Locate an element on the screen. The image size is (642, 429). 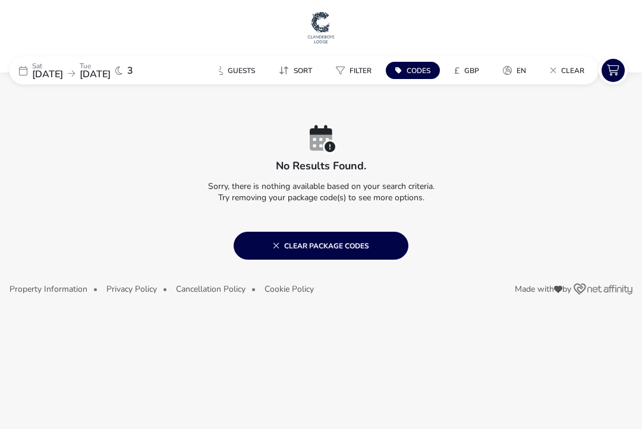
a: Main Website is located at coordinates (321, 27).